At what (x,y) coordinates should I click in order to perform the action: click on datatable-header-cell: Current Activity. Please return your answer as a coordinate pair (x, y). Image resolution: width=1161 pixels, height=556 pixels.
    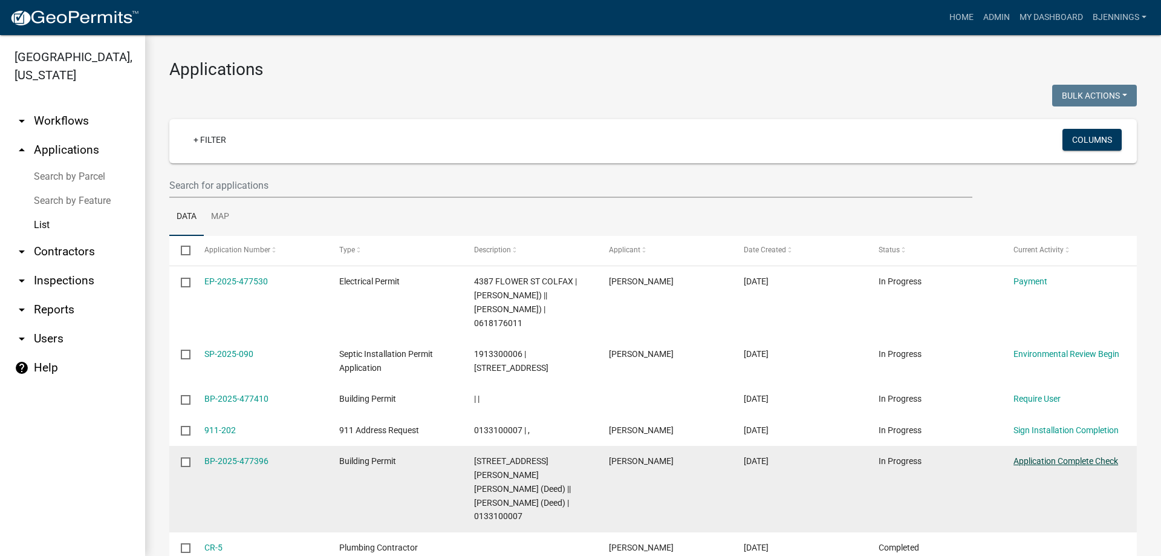
    Looking at the image, I should click on (1069, 250).